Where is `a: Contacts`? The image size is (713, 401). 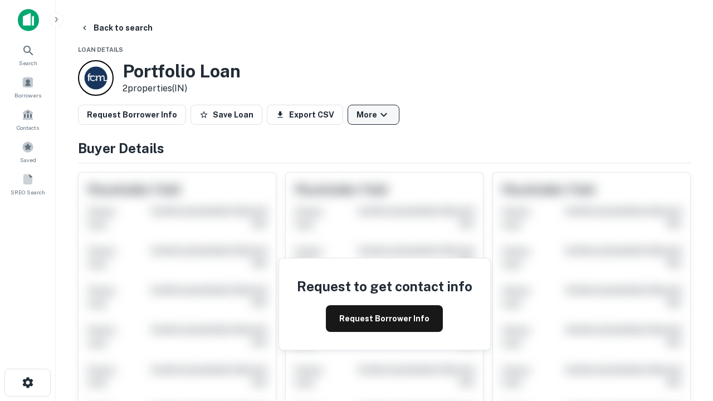
a: Contacts is located at coordinates (28, 119).